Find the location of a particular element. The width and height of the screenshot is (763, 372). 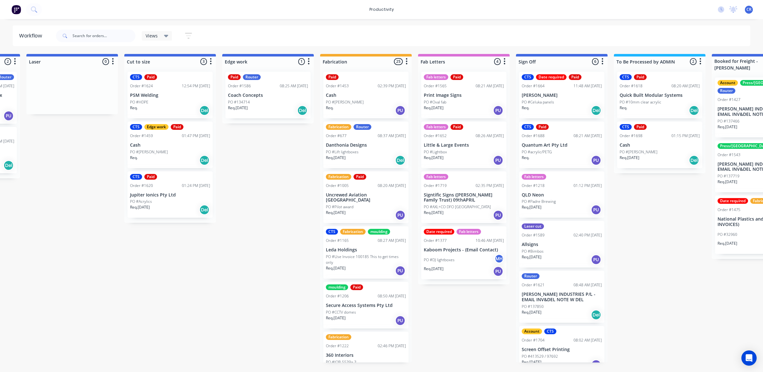

div: Order #1698 is located at coordinates (631, 136).